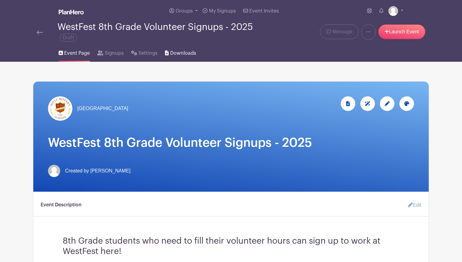  What do you see at coordinates (402, 32) in the screenshot?
I see `a: Launch Event` at bounding box center [402, 32].